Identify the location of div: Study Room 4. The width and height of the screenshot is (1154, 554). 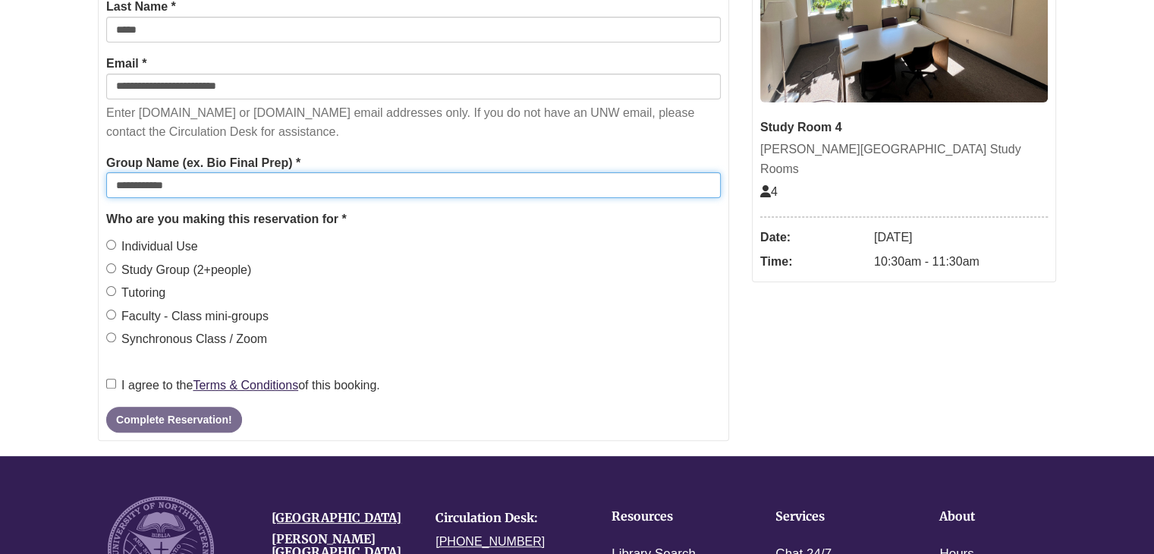
(904, 128).